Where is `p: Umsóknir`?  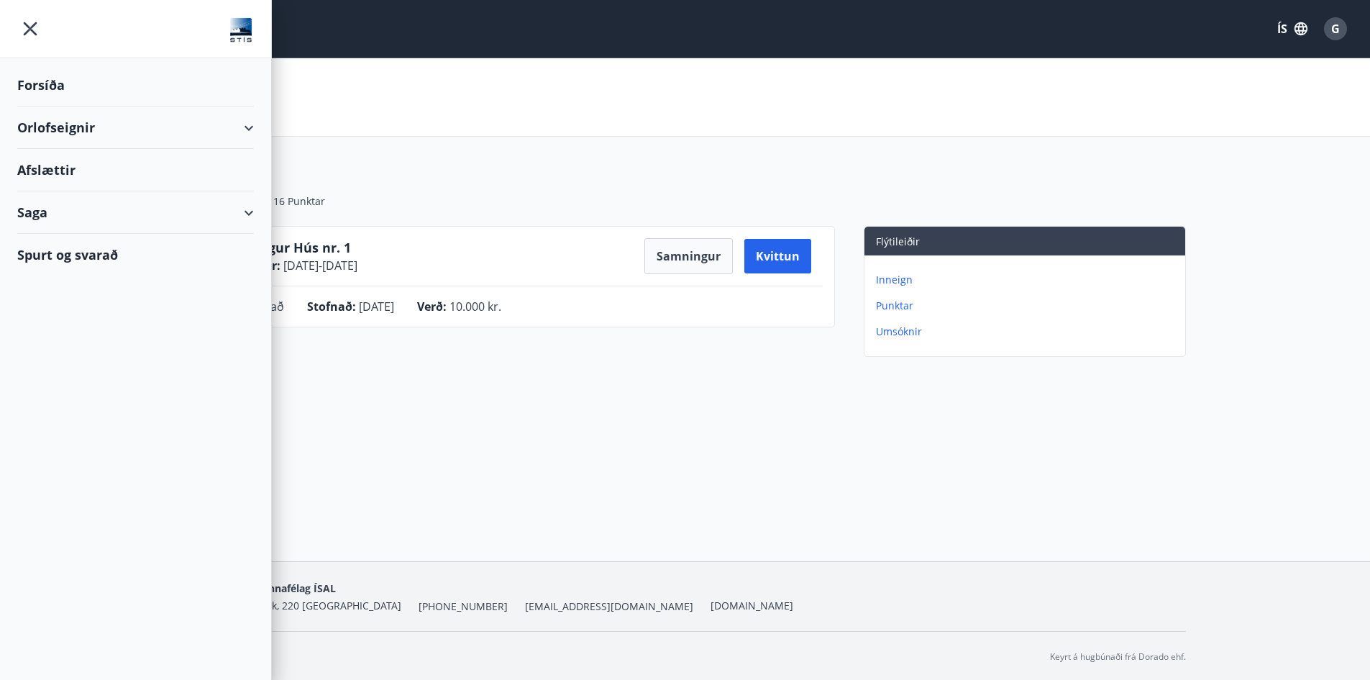 p: Umsóknir is located at coordinates (1028, 332).